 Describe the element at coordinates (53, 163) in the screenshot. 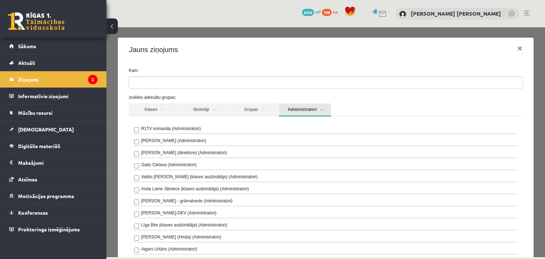

I see `a: Maksājumi` at that location.